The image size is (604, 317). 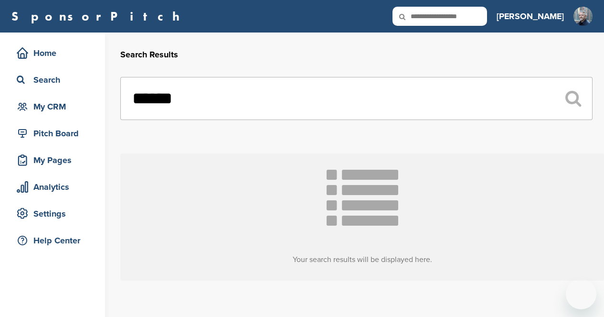 I want to click on div: Home, so click(x=55, y=53).